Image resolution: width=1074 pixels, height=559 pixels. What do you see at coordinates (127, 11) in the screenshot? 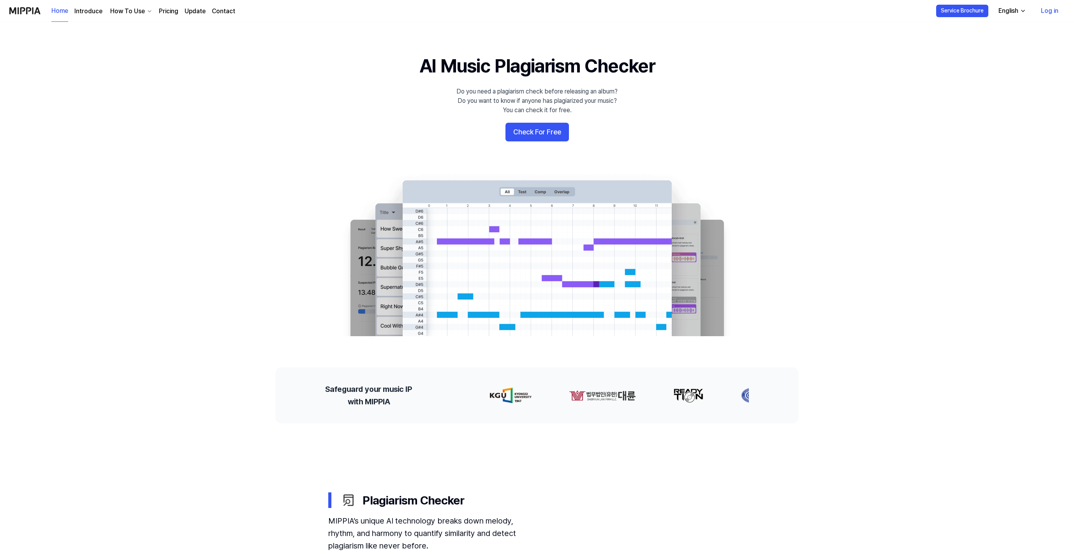
I see `div: How To Use` at bounding box center [127, 11].